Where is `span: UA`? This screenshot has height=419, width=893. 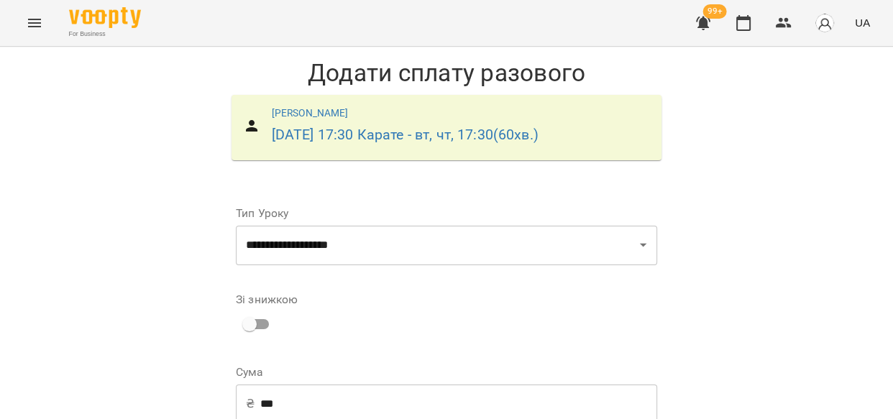 span: UA is located at coordinates (862, 22).